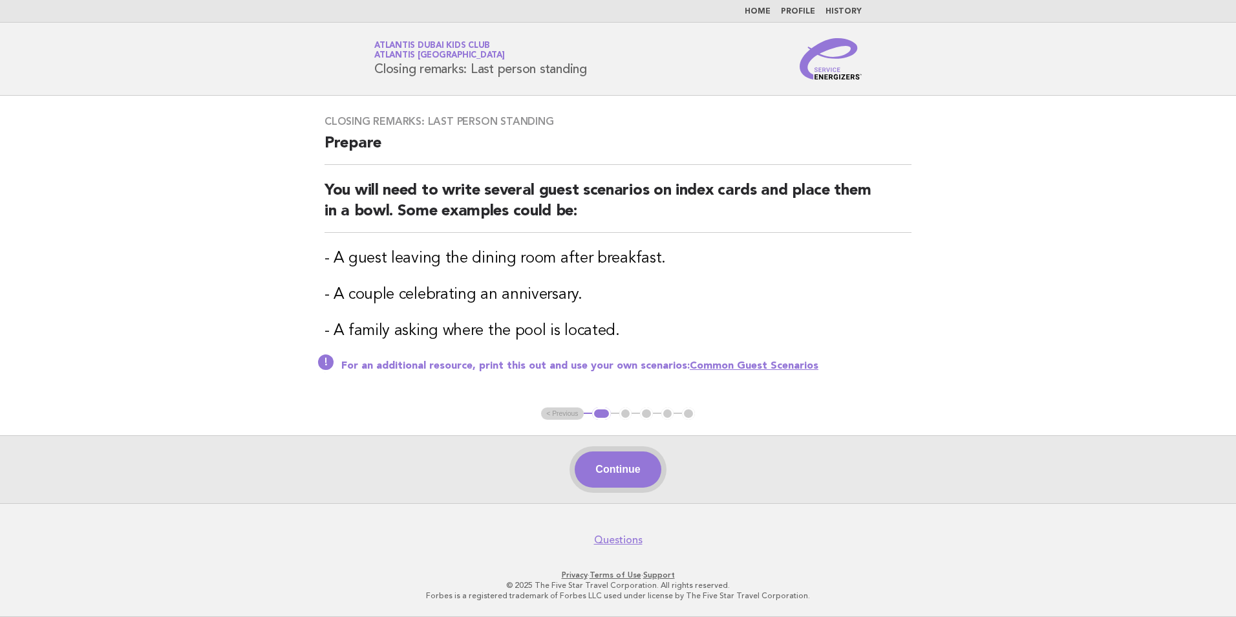  I want to click on h3: Closing remarks: Last person standing, so click(618, 121).